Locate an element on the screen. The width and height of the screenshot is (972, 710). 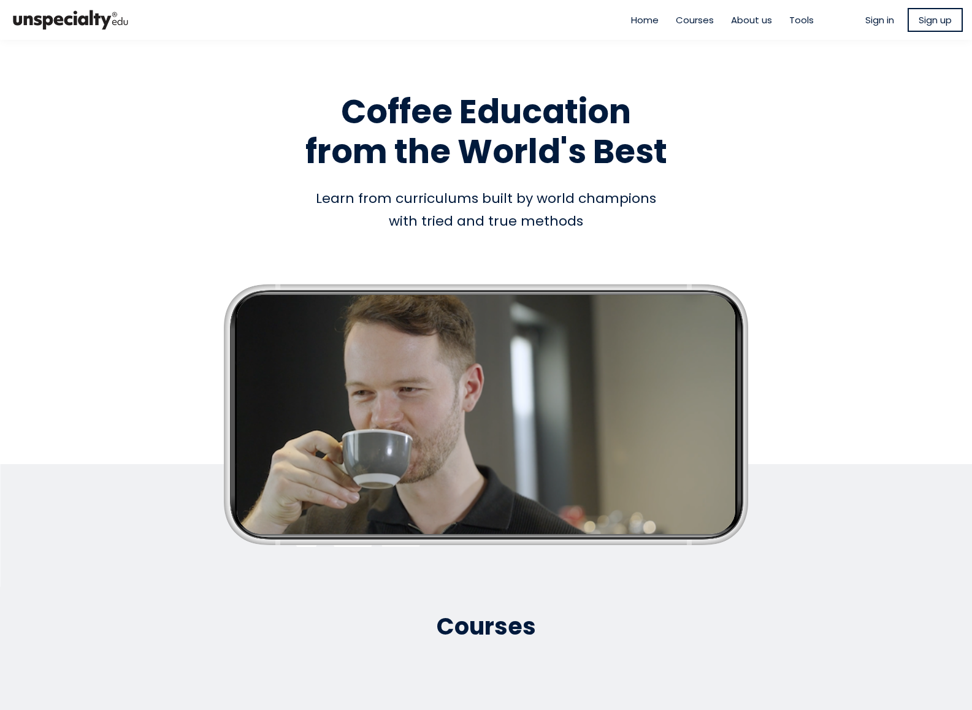
span: About us is located at coordinates (751, 20).